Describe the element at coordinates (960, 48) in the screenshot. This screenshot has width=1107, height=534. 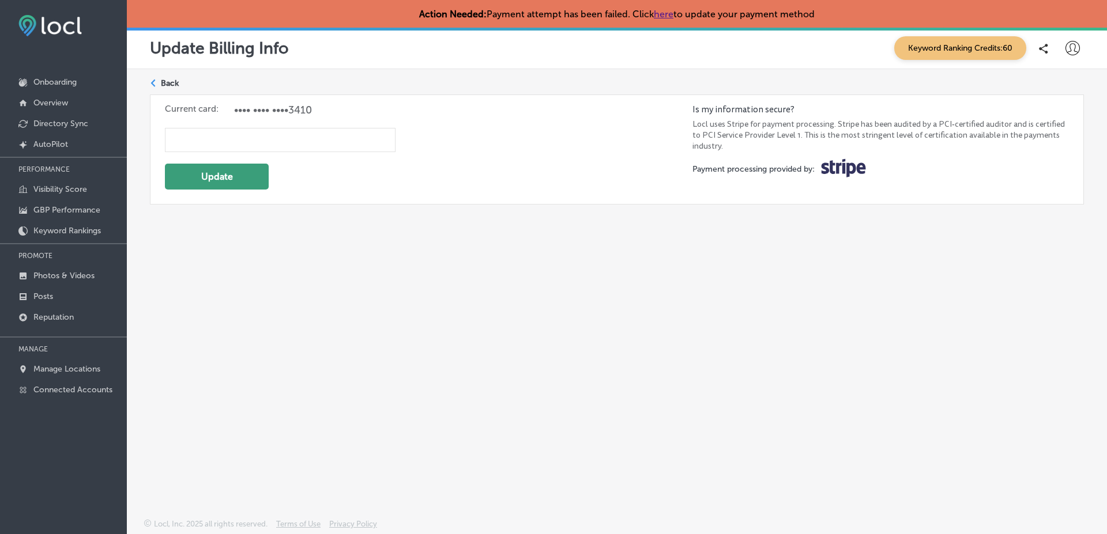
I see `span: Keyword Ranking Credits: 60` at that location.